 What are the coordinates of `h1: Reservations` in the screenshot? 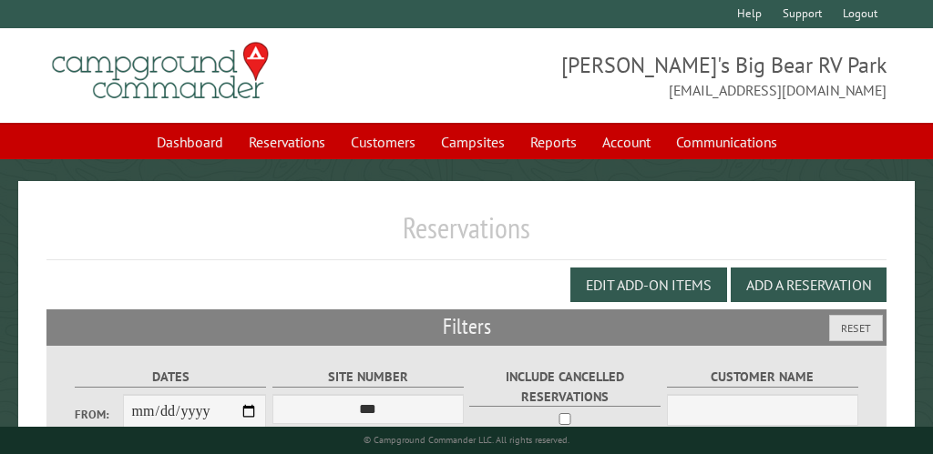 It's located at (466, 235).